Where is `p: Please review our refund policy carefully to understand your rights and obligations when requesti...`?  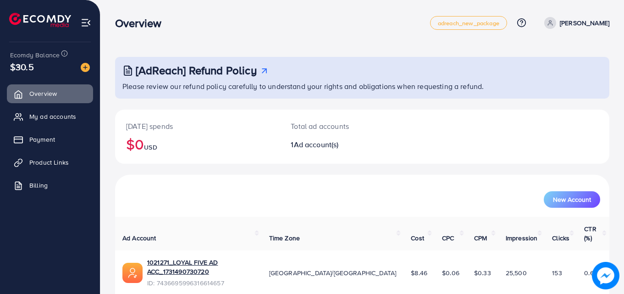
p: Please review our refund policy carefully to understand your rights and obligations when requesti... is located at coordinates (363, 86).